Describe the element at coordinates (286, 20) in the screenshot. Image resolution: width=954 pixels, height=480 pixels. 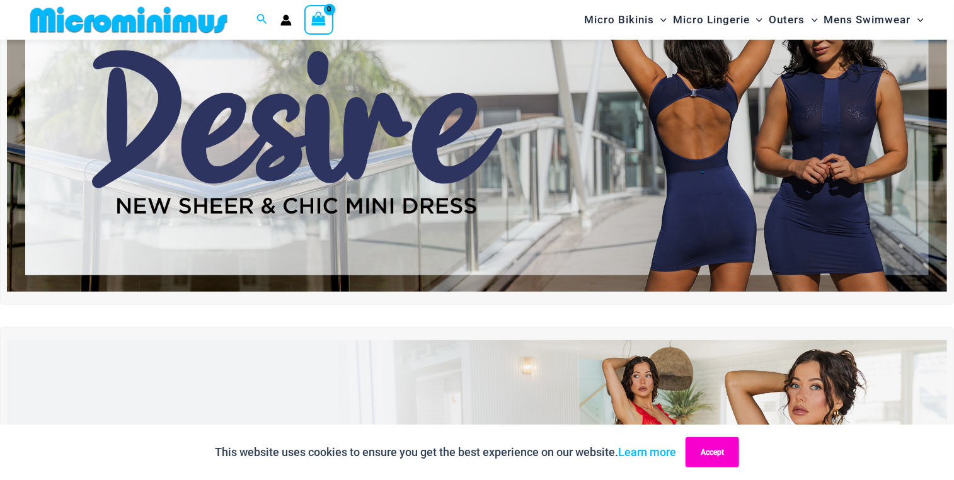
I see `a: Account icon link` at that location.